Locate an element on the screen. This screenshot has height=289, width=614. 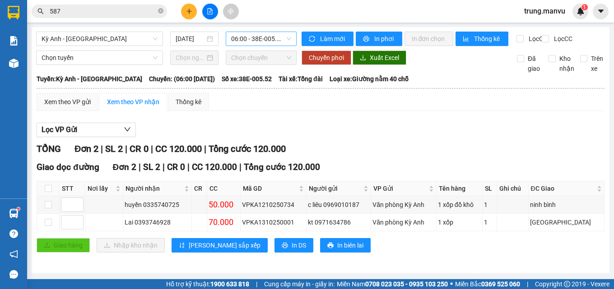
span: question-circle is located at coordinates (14, 234).